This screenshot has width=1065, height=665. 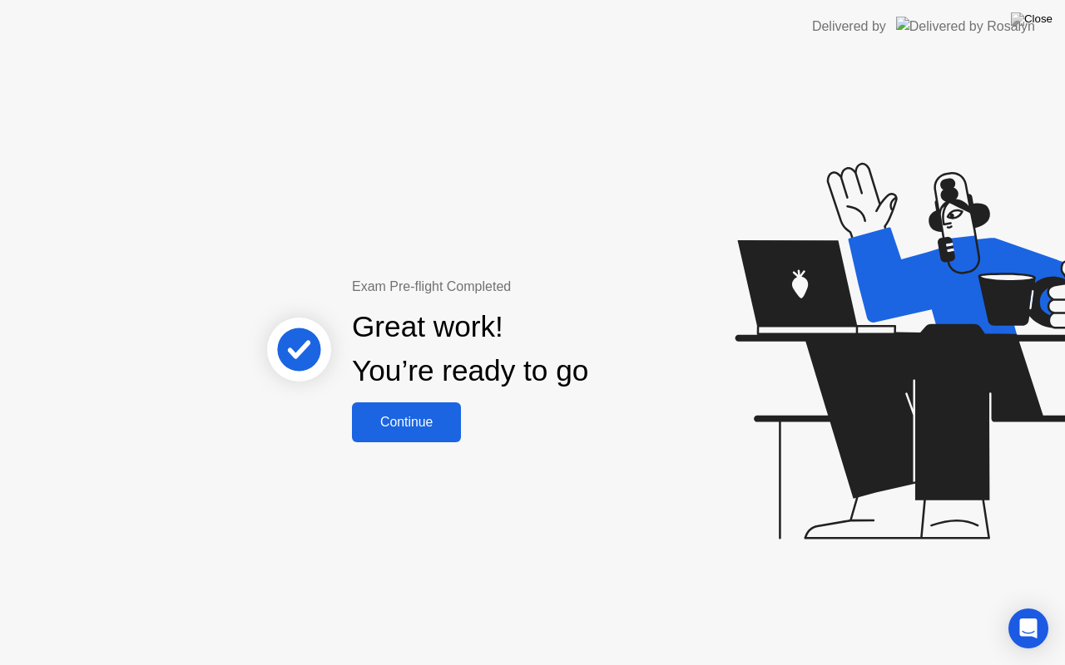 I want to click on div: Exam Pre-flight Completed, so click(x=523, y=287).